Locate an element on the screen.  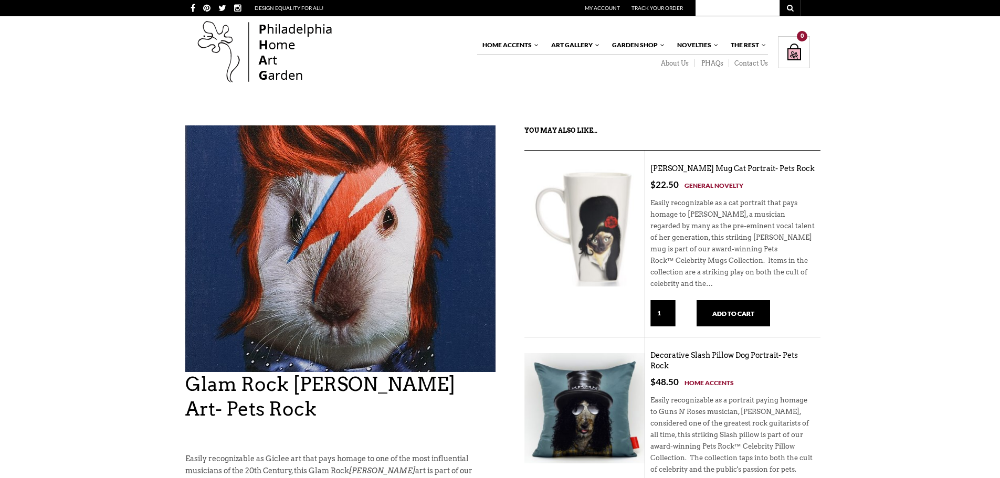
bdi: 48.50 is located at coordinates (665, 382).